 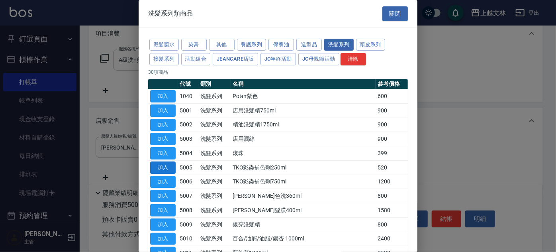 I want to click on th: 名稱, so click(x=303, y=84).